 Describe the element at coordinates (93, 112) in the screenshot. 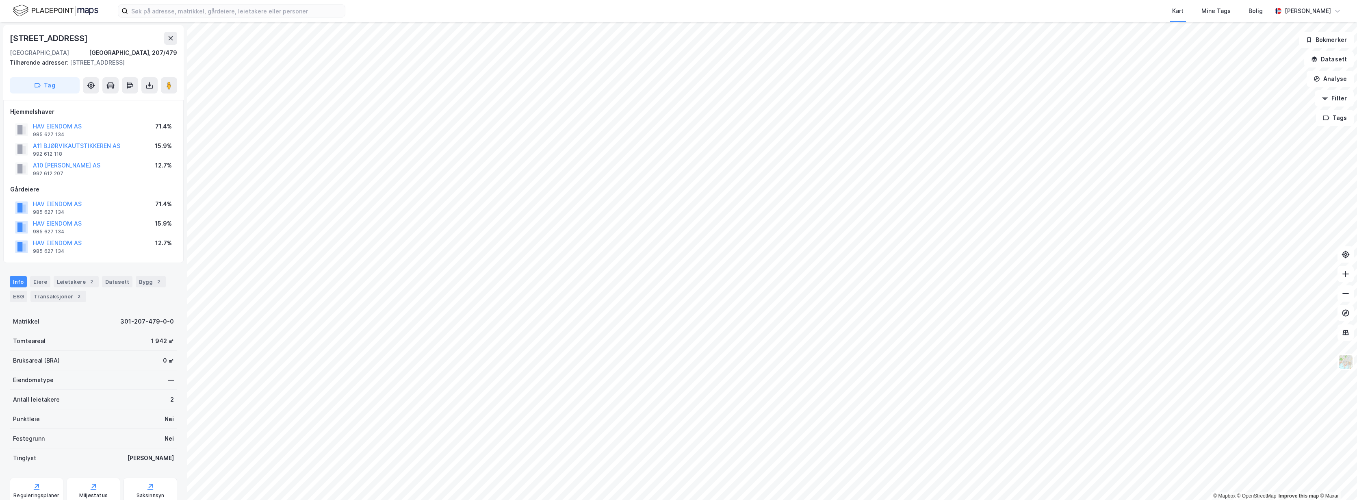

I see `div: Hjemmelshaver` at that location.